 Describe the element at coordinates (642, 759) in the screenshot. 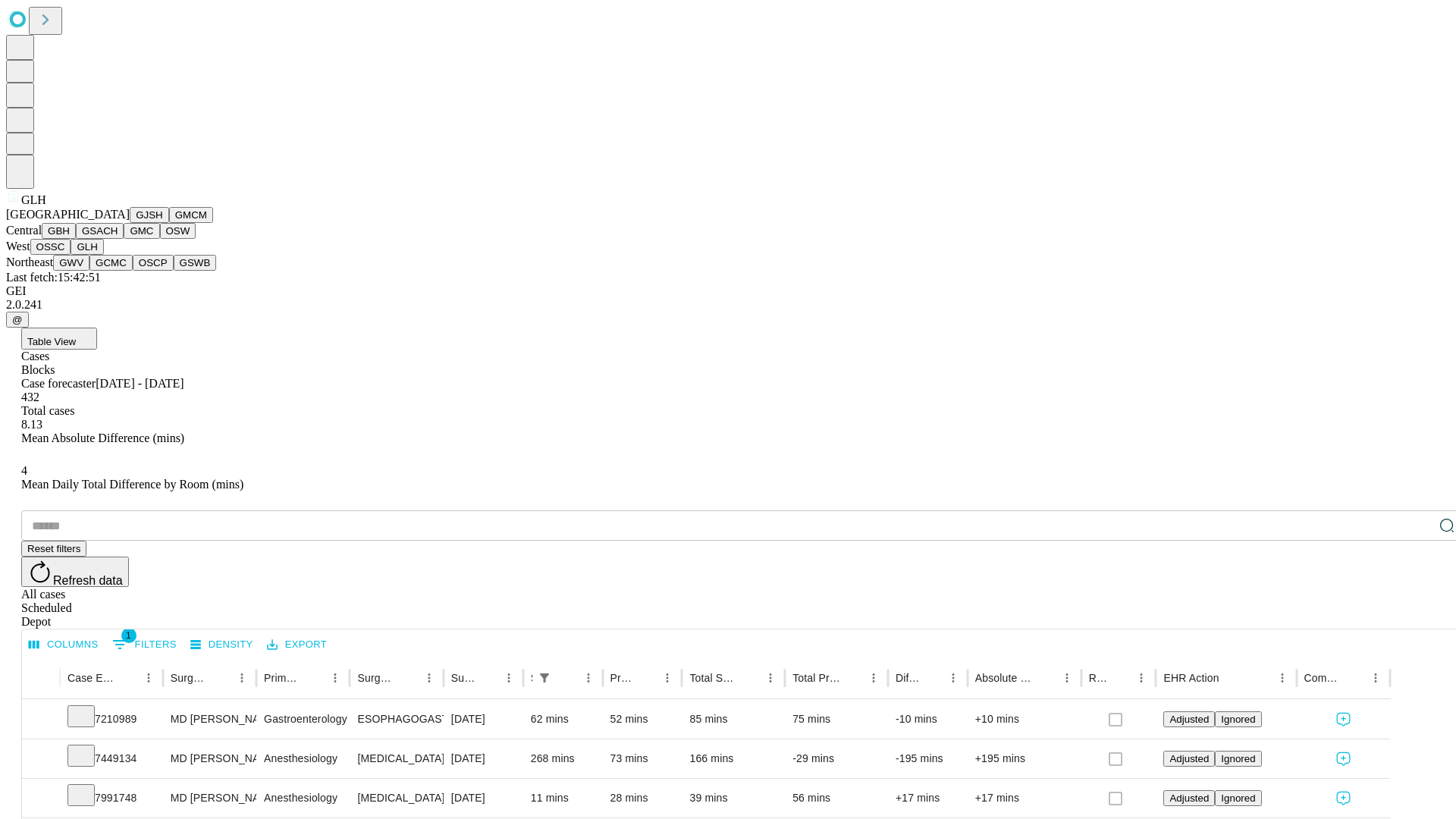

I see `div: 73 mins` at that location.